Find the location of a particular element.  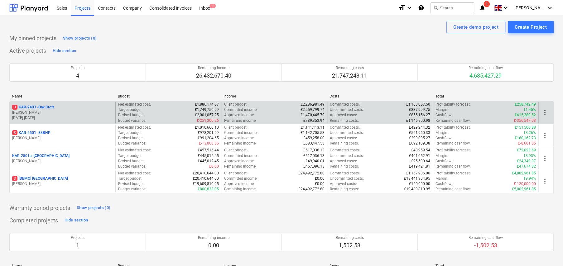

p: £1,749,756.99 is located at coordinates (206, 110).